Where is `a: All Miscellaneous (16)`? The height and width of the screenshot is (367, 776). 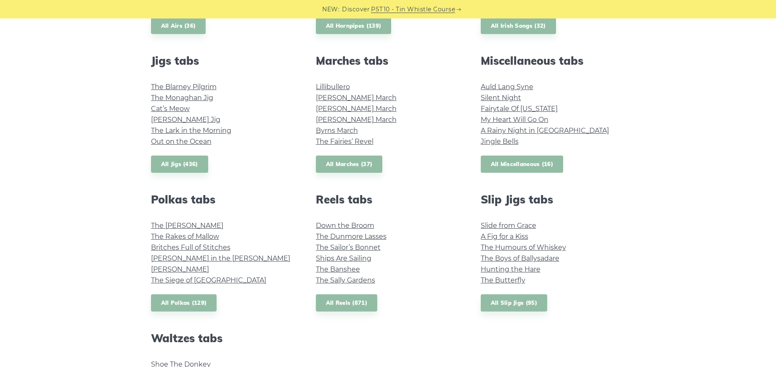
a: All Miscellaneous (16) is located at coordinates (522, 164).